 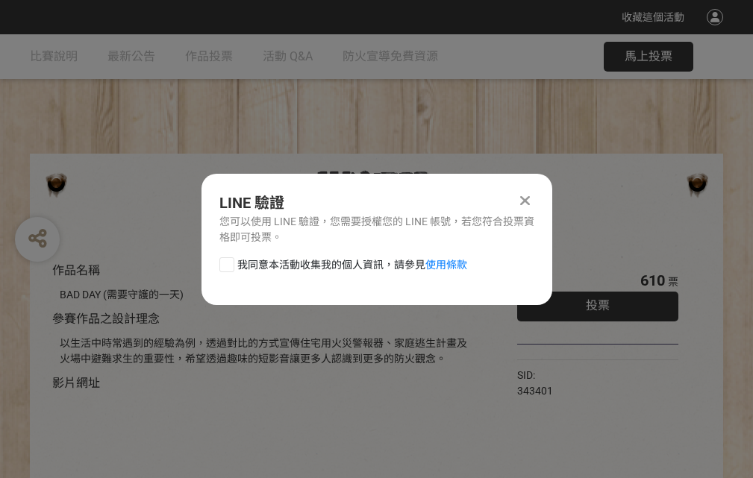 What do you see at coordinates (209, 57) in the screenshot?
I see `a: 作品投票` at bounding box center [209, 57].